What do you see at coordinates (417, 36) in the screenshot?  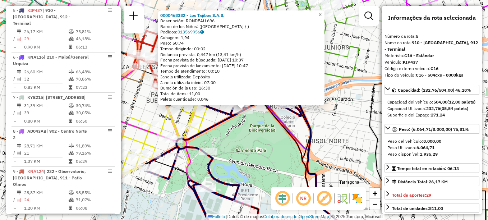 I see `strong: 5` at bounding box center [417, 36].